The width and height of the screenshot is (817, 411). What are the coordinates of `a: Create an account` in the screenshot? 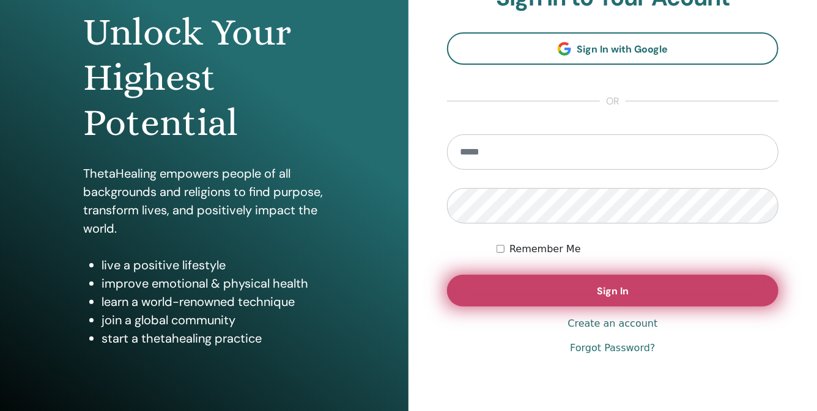 It's located at (612, 324).